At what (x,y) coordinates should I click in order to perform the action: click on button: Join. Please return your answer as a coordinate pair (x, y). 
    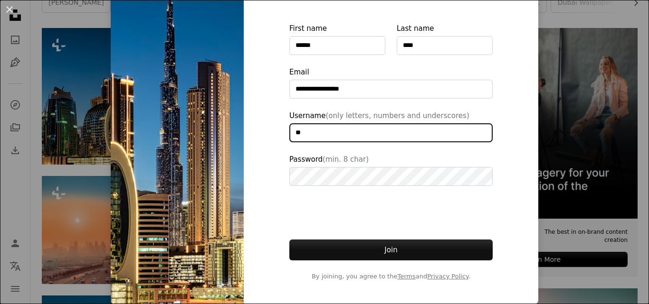
    Looking at the image, I should click on (391, 250).